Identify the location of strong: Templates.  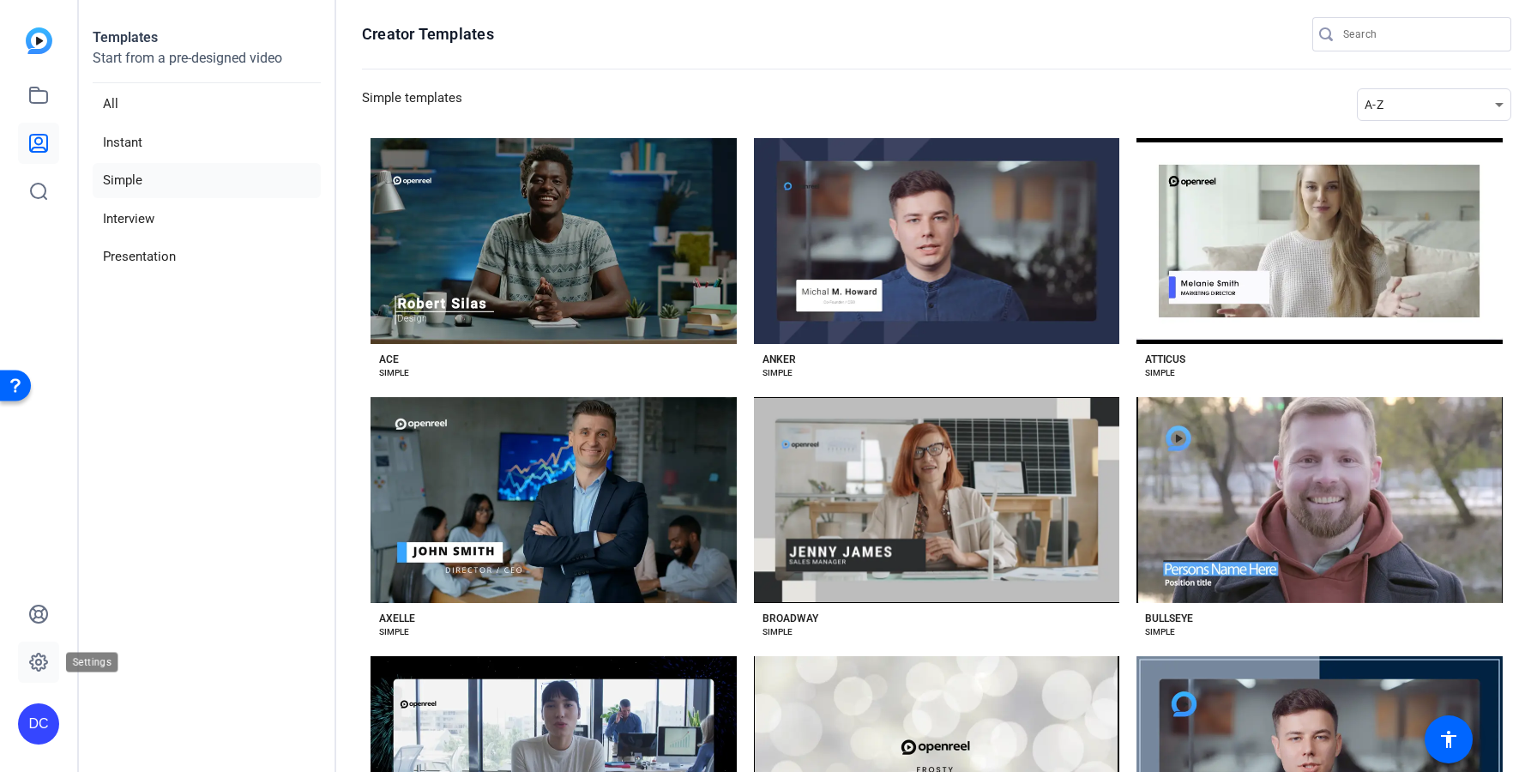
(125, 37).